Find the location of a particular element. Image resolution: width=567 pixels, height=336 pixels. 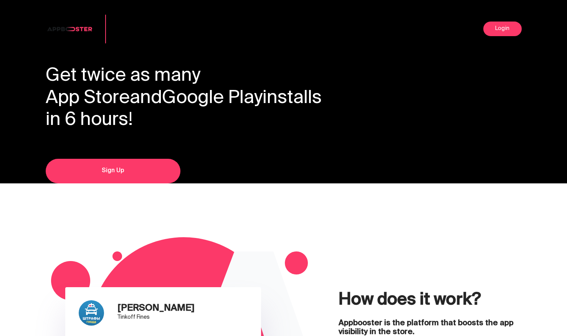

h2: How does it work? is located at coordinates (430, 300).